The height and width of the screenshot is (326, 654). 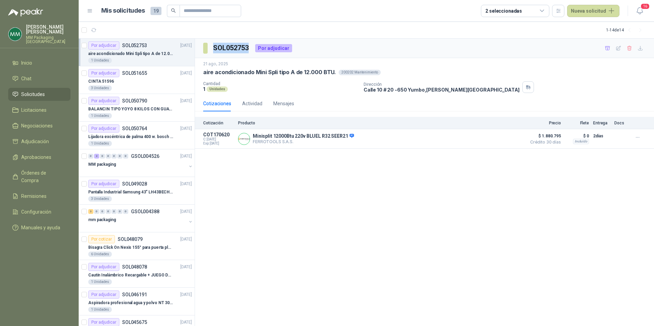 I want to click on span: search, so click(x=173, y=11).